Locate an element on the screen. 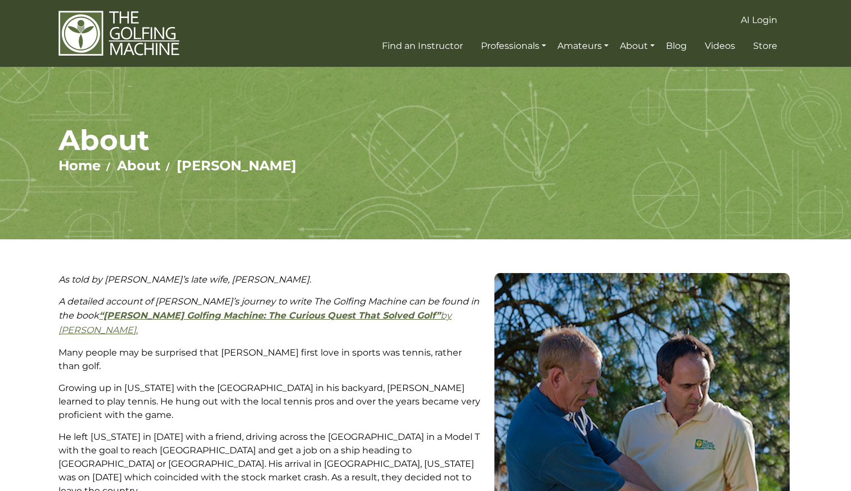 The width and height of the screenshot is (851, 491). h1: About is located at coordinates (425, 140).